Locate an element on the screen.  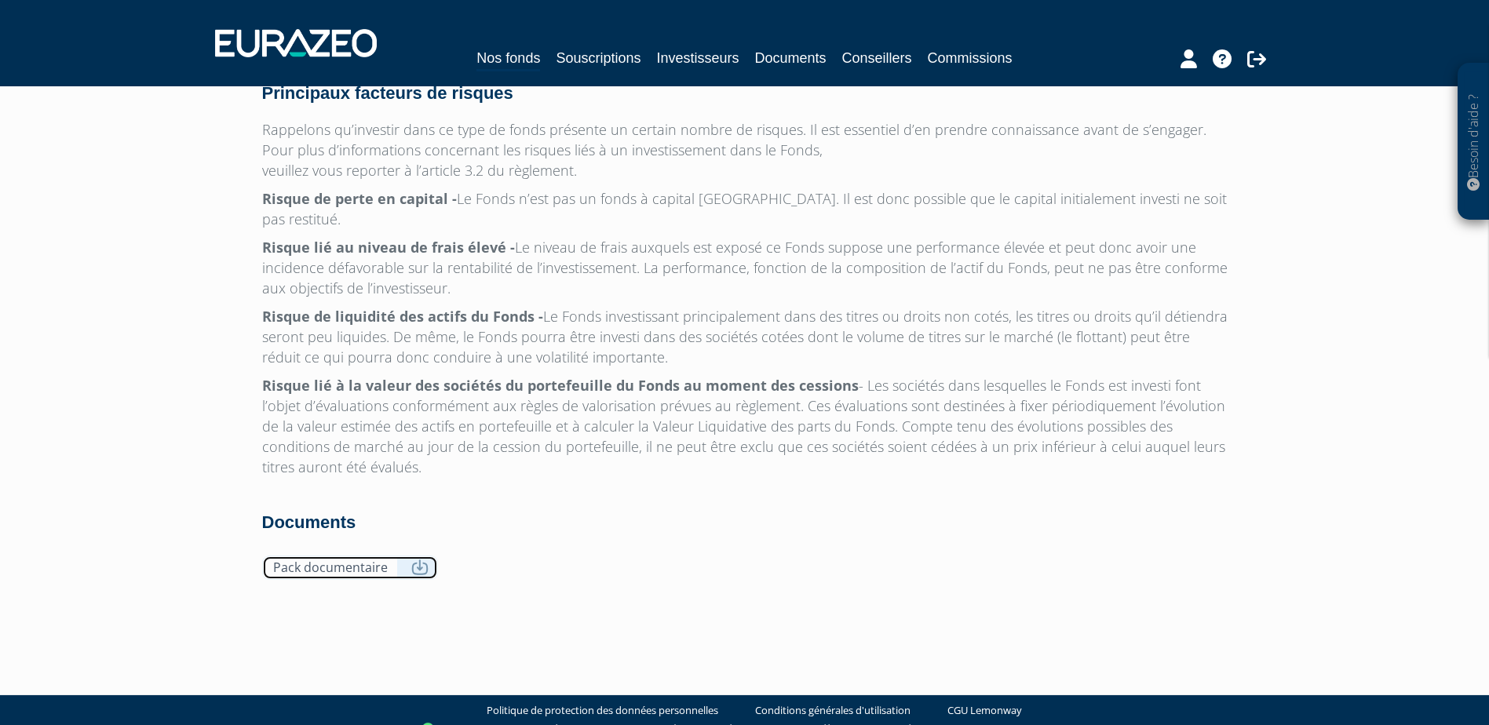
strong: Risque lié à la valeur des sociétés du portefeuille du Fonds au moment des cessions is located at coordinates (561, 385).